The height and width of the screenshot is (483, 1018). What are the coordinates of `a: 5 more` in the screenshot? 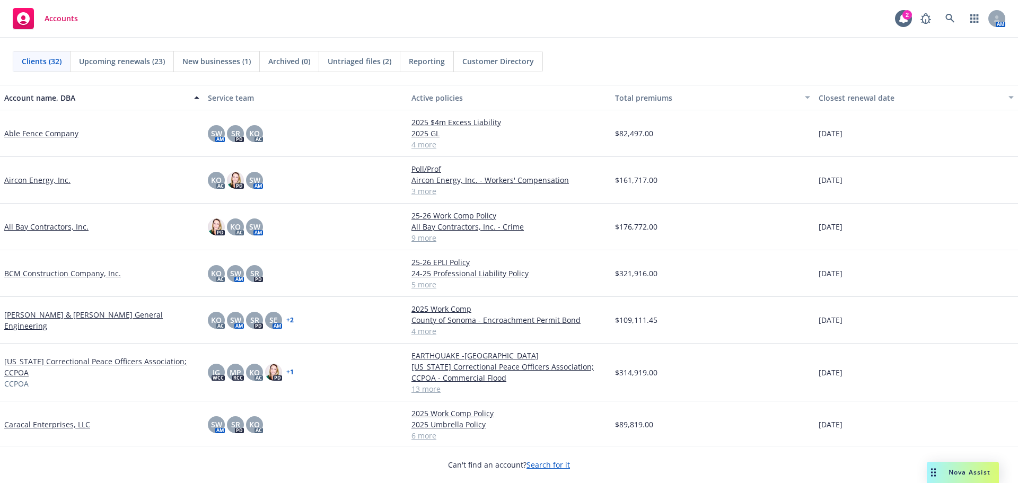 It's located at (509, 284).